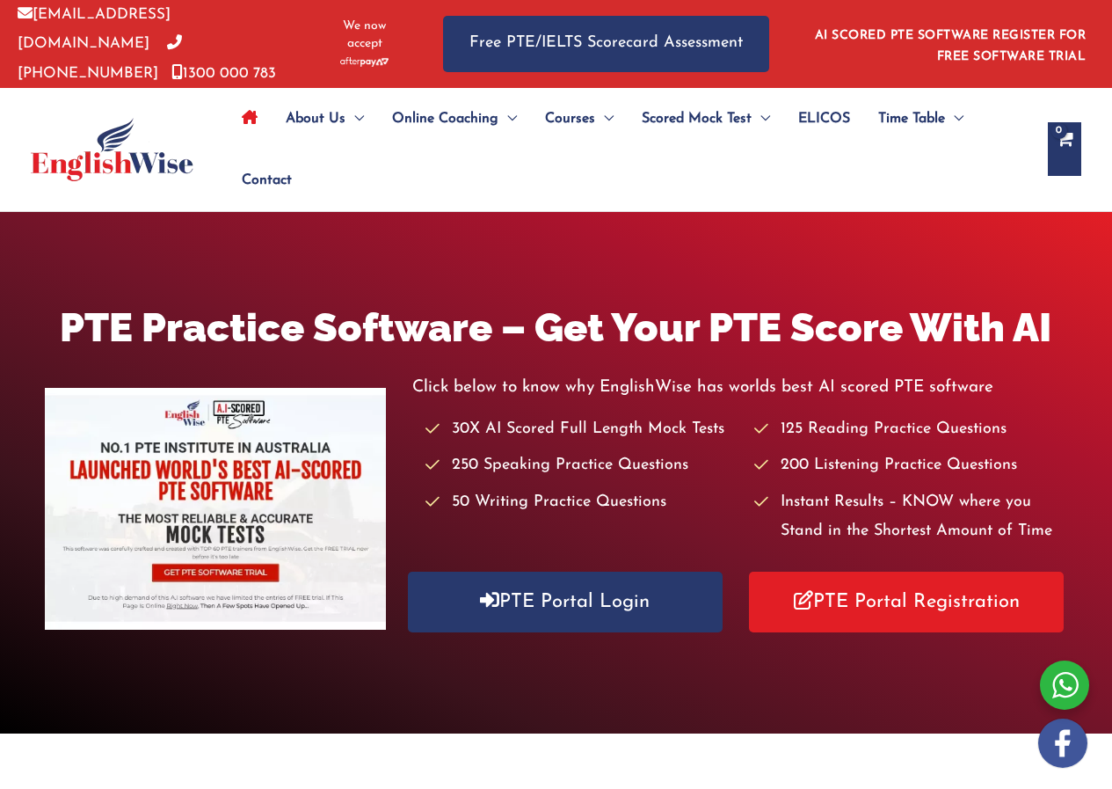  What do you see at coordinates (911, 517) in the screenshot?
I see `li: Instant Results – KNOW where you Stand in the Shortest Amount of Time` at bounding box center [911, 517].